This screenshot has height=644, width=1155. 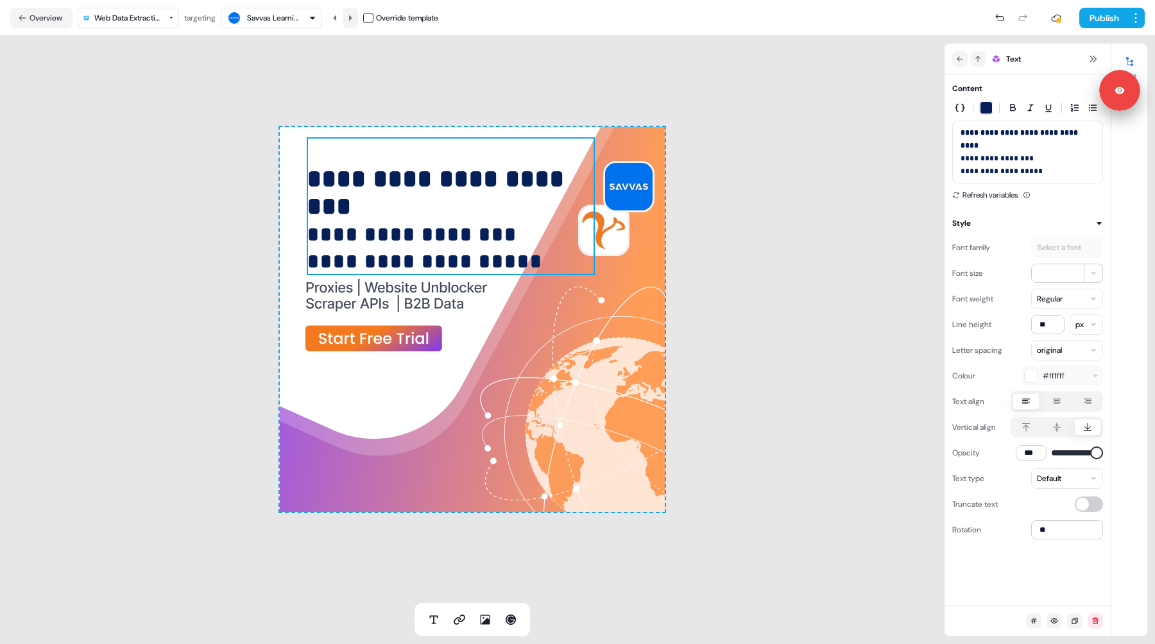 I want to click on div: Line height, so click(x=971, y=325).